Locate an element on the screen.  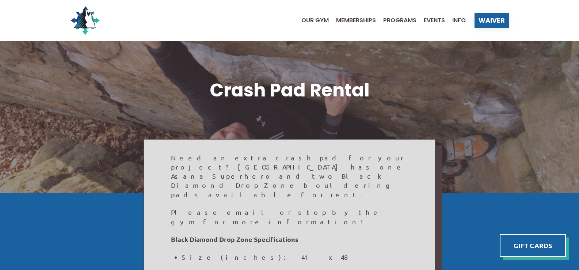
span: Waiver is located at coordinates (492, 20).